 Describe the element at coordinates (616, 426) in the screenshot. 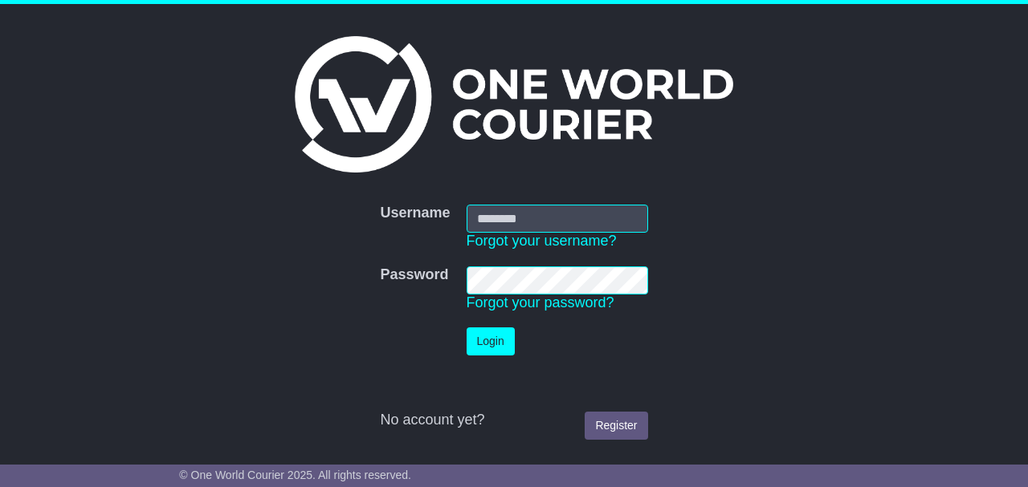

I see `a: Register` at that location.